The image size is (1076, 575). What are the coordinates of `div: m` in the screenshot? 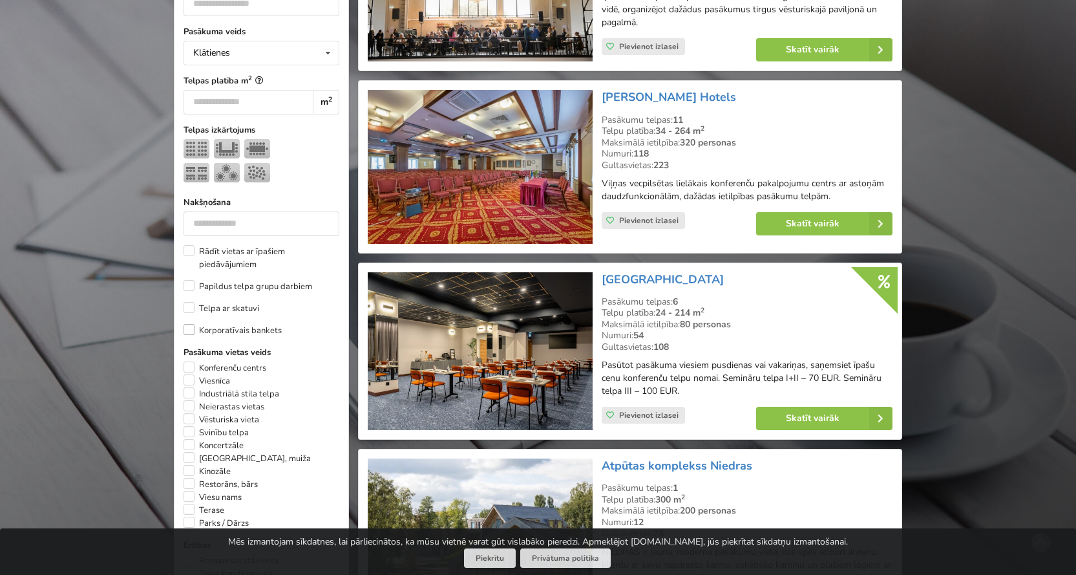 It's located at (326, 102).